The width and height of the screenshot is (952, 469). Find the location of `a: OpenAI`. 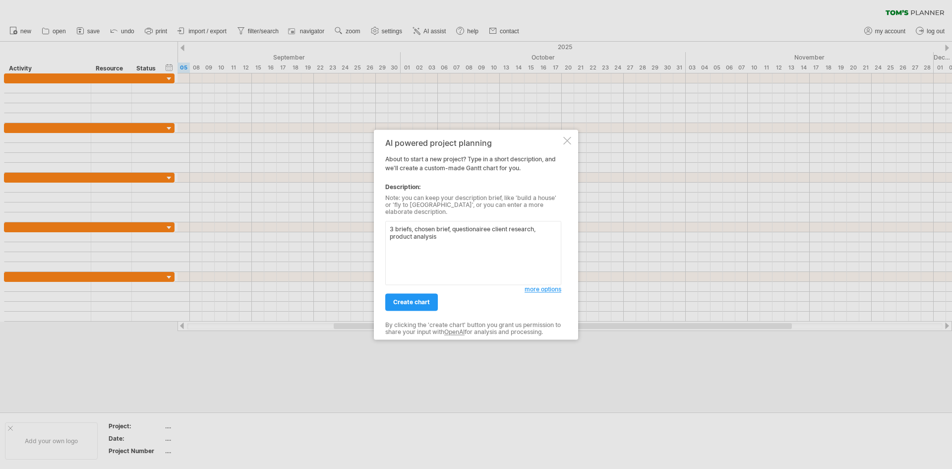

a: OpenAI is located at coordinates (454, 332).